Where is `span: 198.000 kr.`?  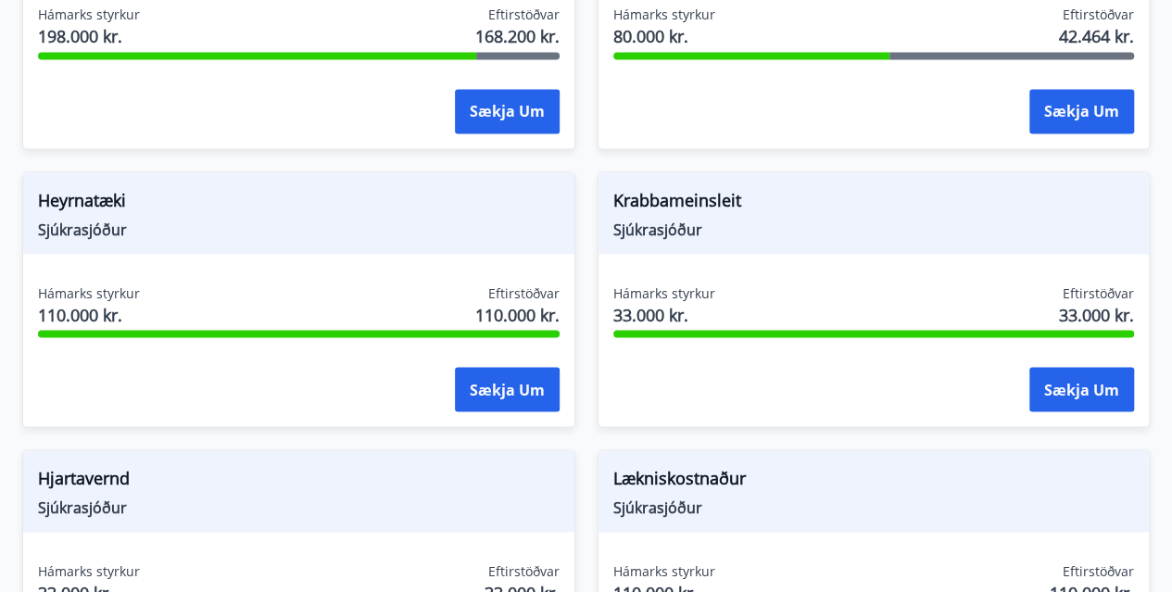
span: 198.000 kr. is located at coordinates (89, 36).